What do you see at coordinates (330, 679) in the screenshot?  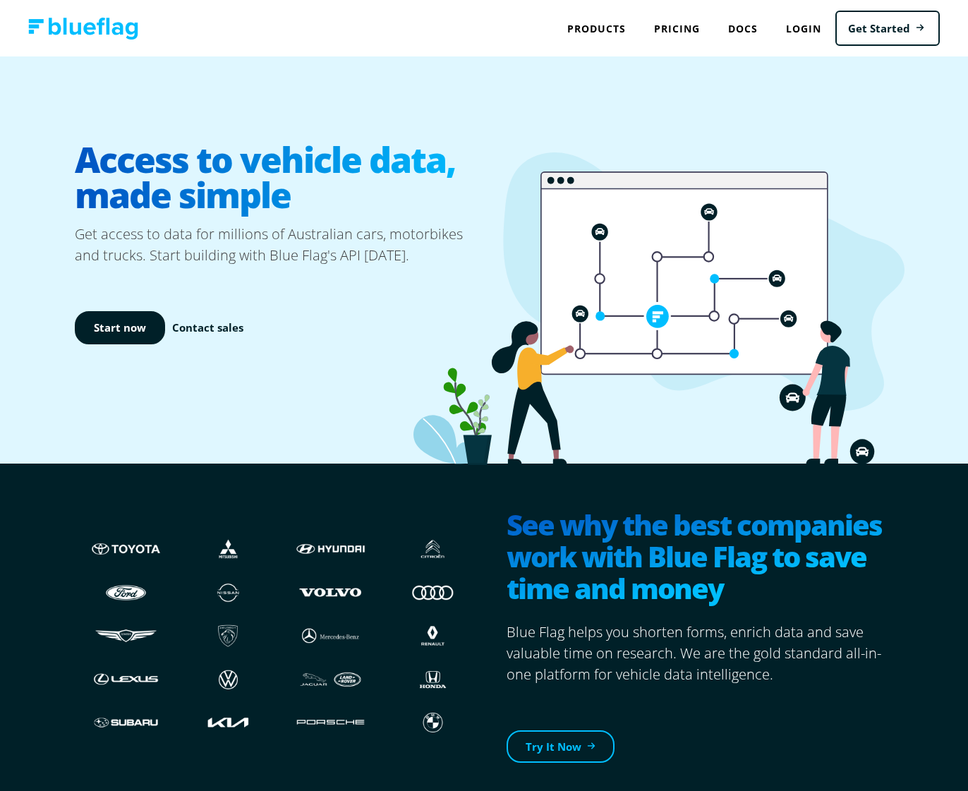 I see `img: JLR logo` at bounding box center [330, 679].